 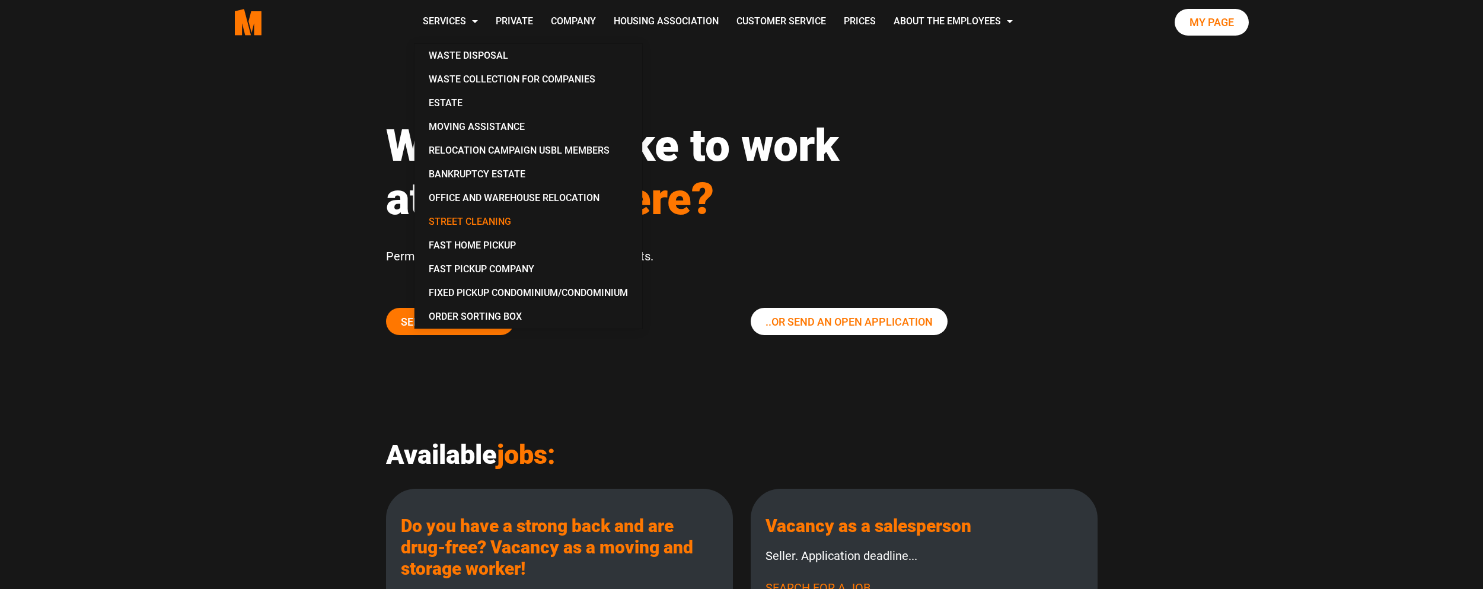 What do you see at coordinates (613, 172) in the screenshot?
I see `font: Would you like to work at` at bounding box center [613, 172].